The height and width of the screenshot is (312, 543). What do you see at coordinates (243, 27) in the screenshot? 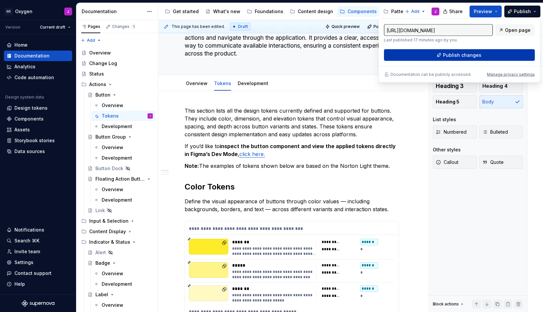
I see `span: Draft` at bounding box center [243, 27].